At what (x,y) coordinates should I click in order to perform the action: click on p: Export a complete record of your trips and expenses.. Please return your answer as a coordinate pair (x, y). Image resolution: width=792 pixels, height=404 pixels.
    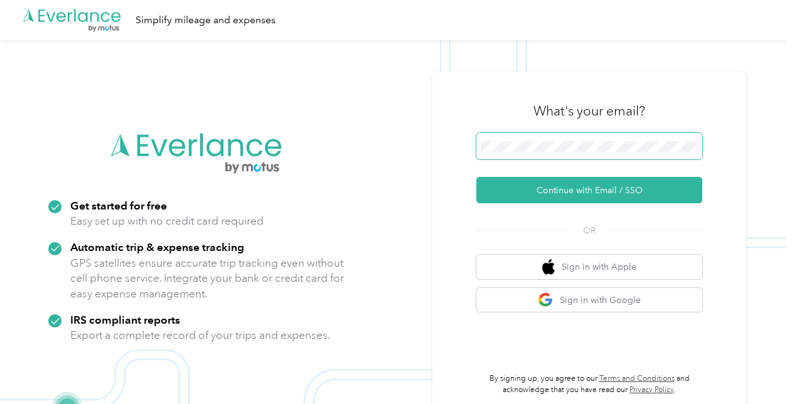
    Looking at the image, I should click on (200, 335).